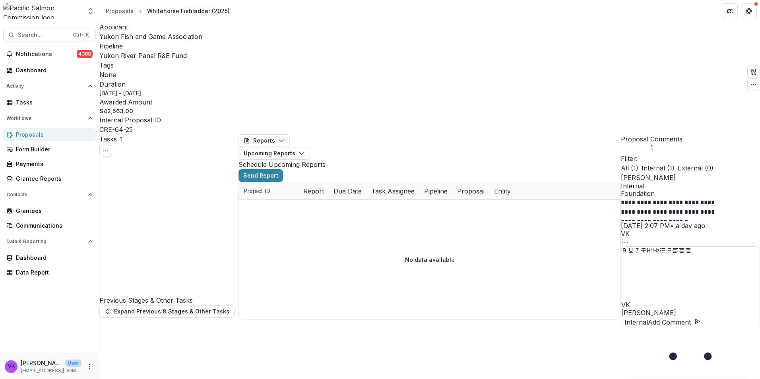 This screenshot has width=760, height=379. Describe the element at coordinates (85, 54) in the screenshot. I see `span: 4388` at that location.